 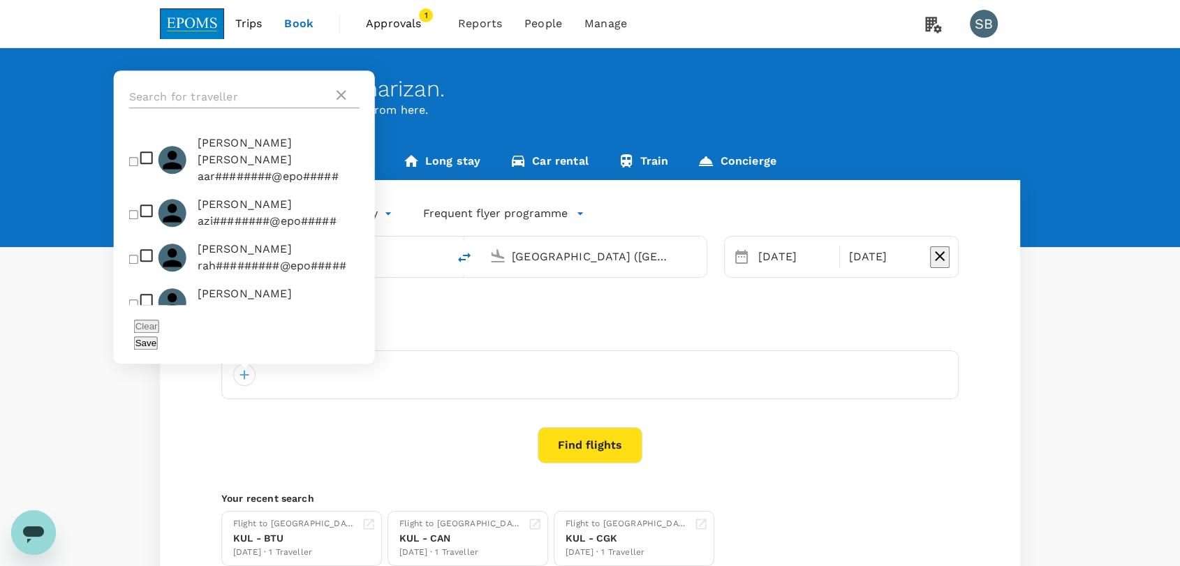 I want to click on span: People, so click(x=543, y=24).